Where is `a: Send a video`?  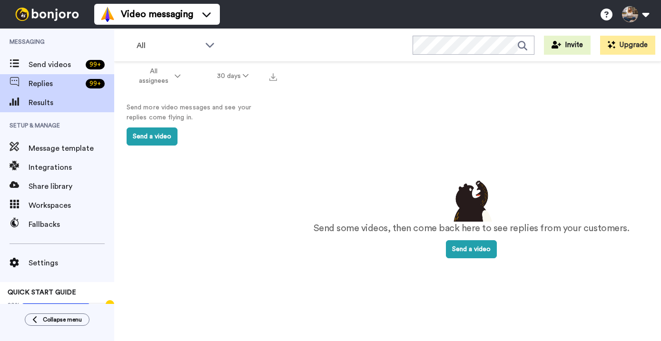
a: Send a video is located at coordinates (471, 249).